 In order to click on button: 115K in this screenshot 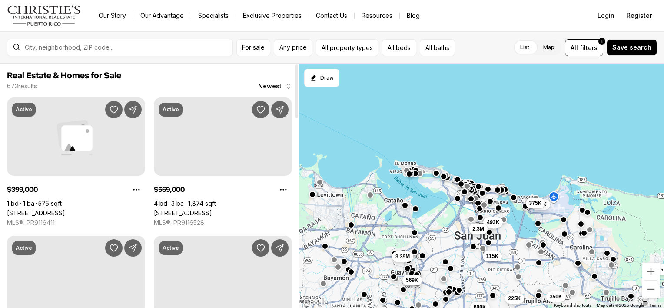, I will do `click(492, 256)`.